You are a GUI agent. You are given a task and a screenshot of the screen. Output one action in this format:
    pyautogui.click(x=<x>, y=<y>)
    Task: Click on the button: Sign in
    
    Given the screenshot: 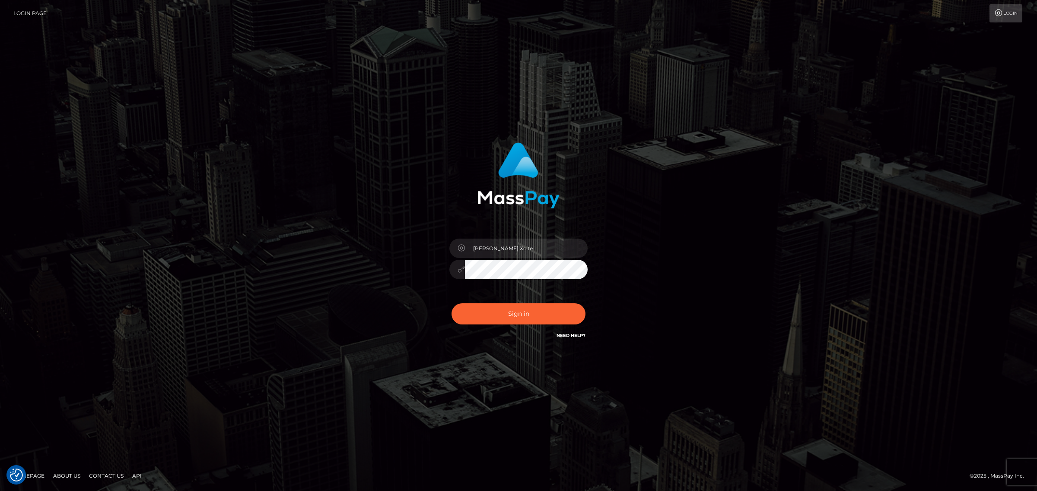 What is the action you would take?
    pyautogui.click(x=518, y=314)
    